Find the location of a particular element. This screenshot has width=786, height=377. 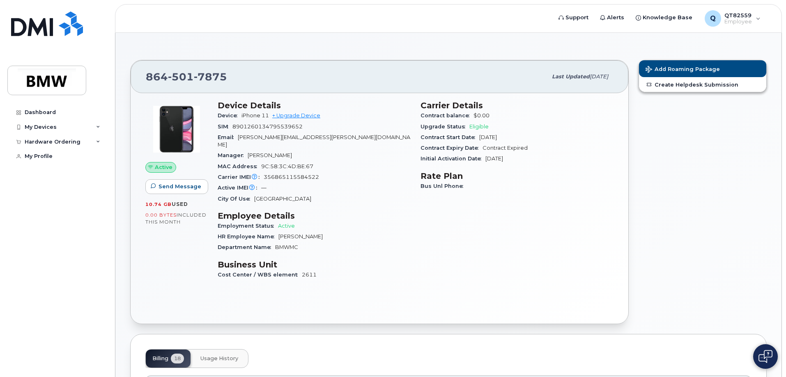

span: Add Roaming Package is located at coordinates (682, 70).